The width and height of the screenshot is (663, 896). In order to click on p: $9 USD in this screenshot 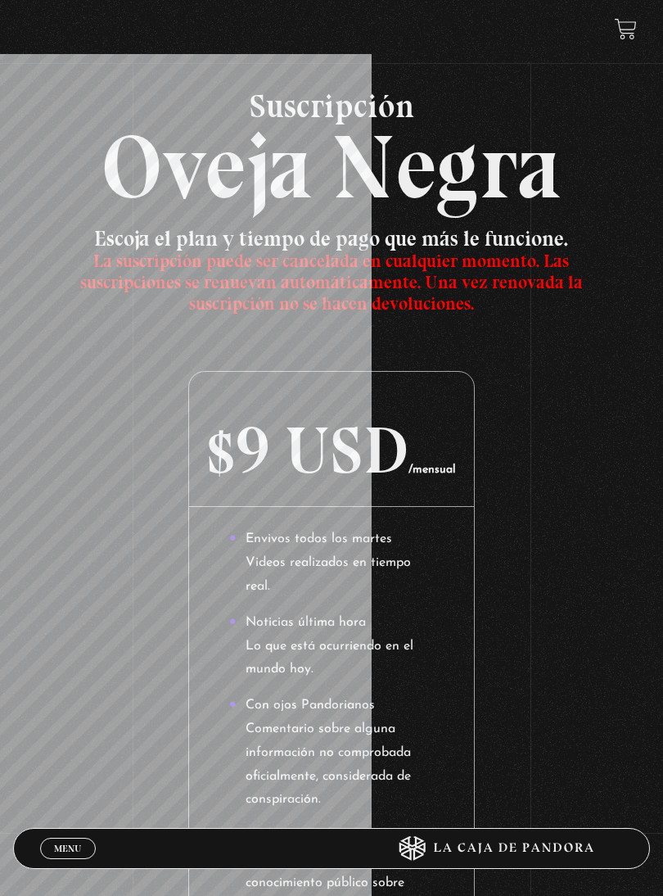, I will do `click(332, 454)`.